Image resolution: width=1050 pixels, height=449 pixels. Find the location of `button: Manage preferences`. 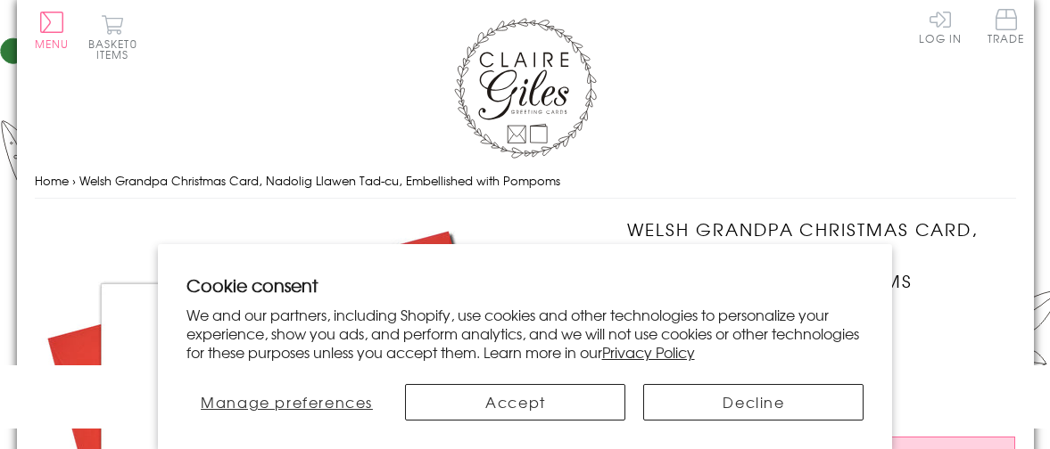

button: Manage preferences is located at coordinates (287, 402).